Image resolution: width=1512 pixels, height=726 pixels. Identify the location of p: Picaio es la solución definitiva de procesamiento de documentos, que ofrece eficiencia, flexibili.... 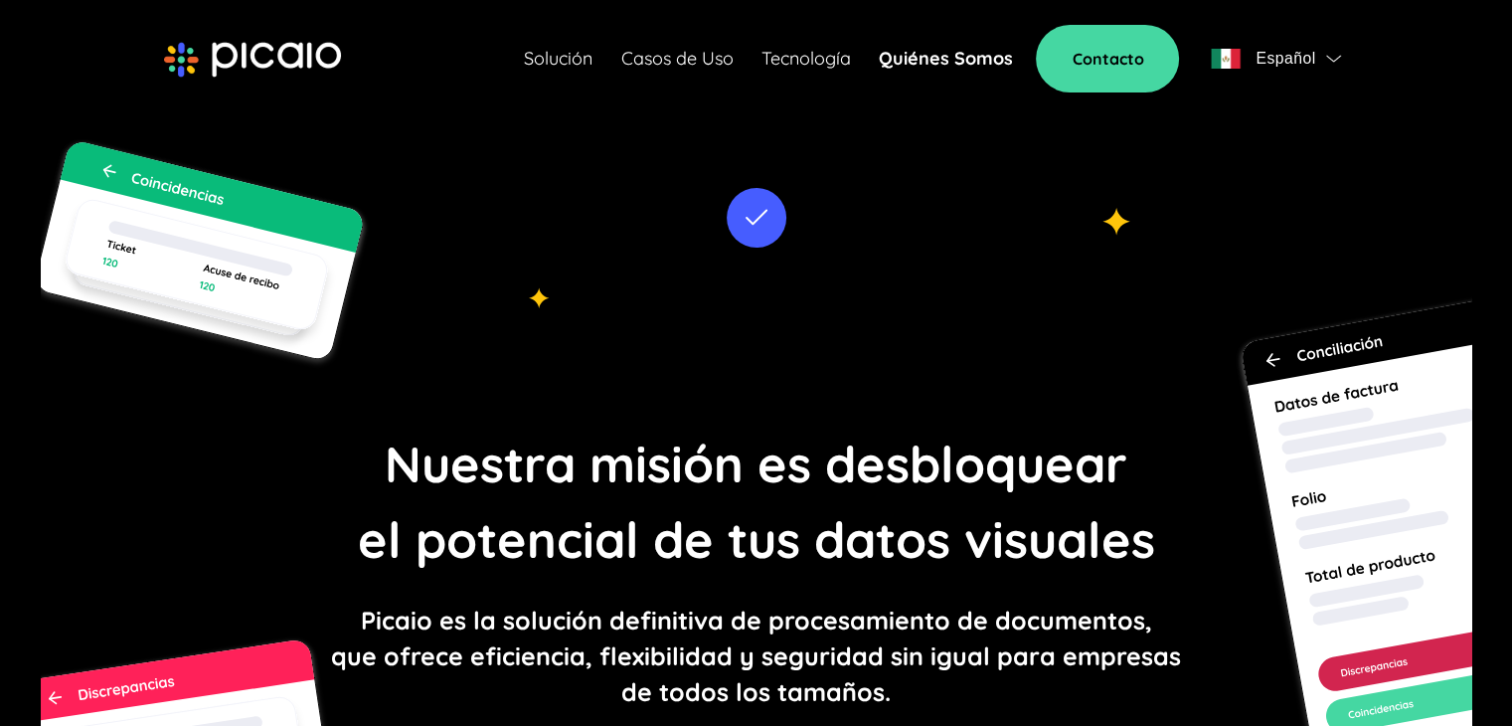
(755, 656).